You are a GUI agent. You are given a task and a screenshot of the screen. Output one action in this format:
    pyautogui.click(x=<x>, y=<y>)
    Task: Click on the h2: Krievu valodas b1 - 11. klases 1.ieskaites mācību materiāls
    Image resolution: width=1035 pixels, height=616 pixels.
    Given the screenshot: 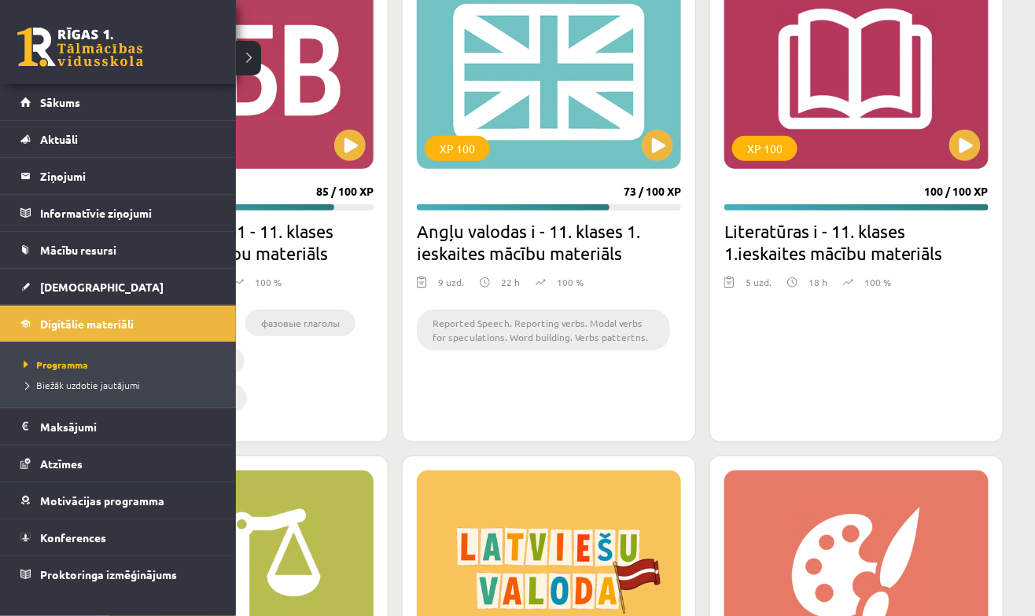 What is the action you would take?
    pyautogui.click(x=241, y=242)
    